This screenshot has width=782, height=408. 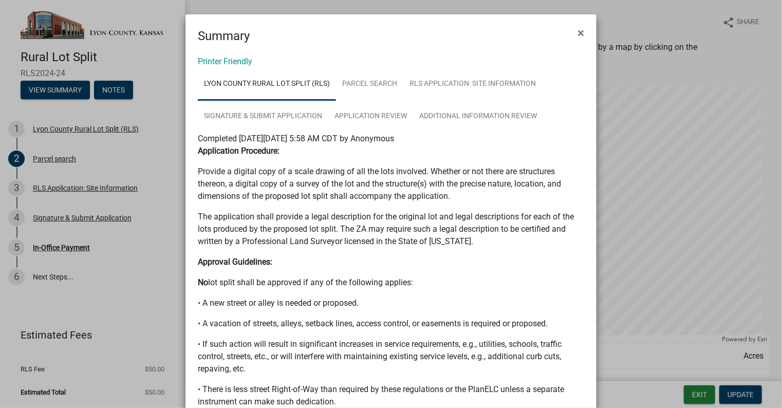 What do you see at coordinates (391, 184) in the screenshot?
I see `p: Provide a digital copy of a scale drawing of all the lots involved. Whether or not there are stru...` at bounding box center [391, 184].